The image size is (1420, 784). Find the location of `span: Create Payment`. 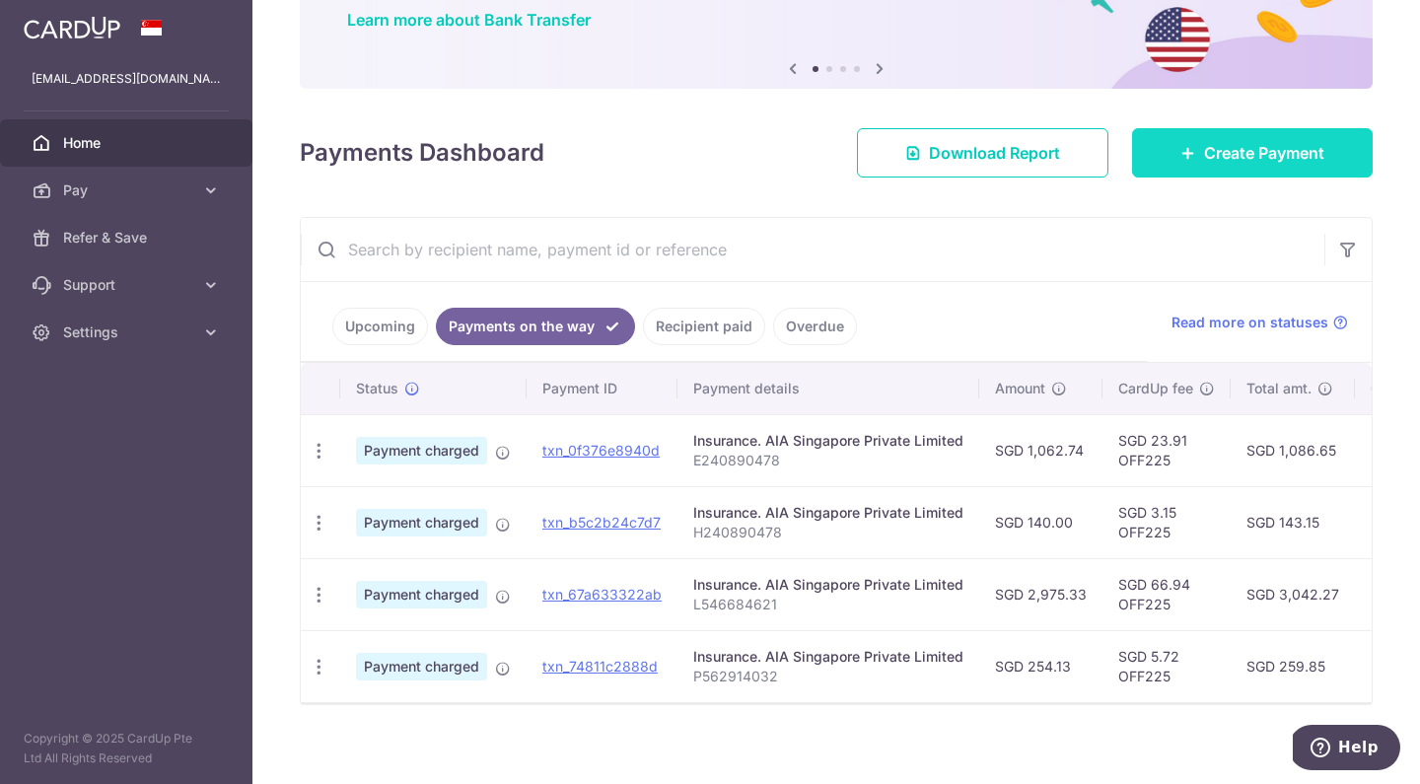

span: Create Payment is located at coordinates (1264, 153).